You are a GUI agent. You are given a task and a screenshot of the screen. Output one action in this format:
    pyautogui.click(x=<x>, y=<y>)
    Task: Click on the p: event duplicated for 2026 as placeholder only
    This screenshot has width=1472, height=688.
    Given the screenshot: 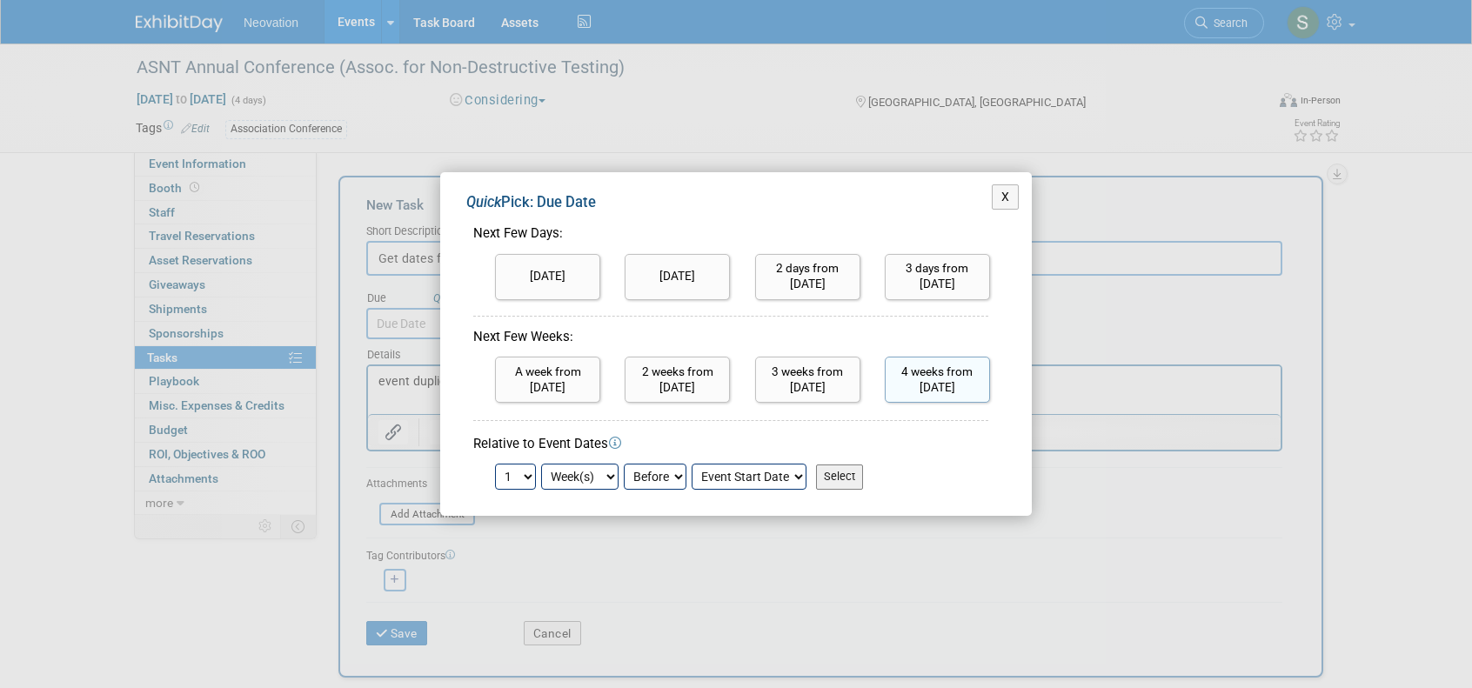 What is the action you would take?
    pyautogui.click(x=457, y=16)
    